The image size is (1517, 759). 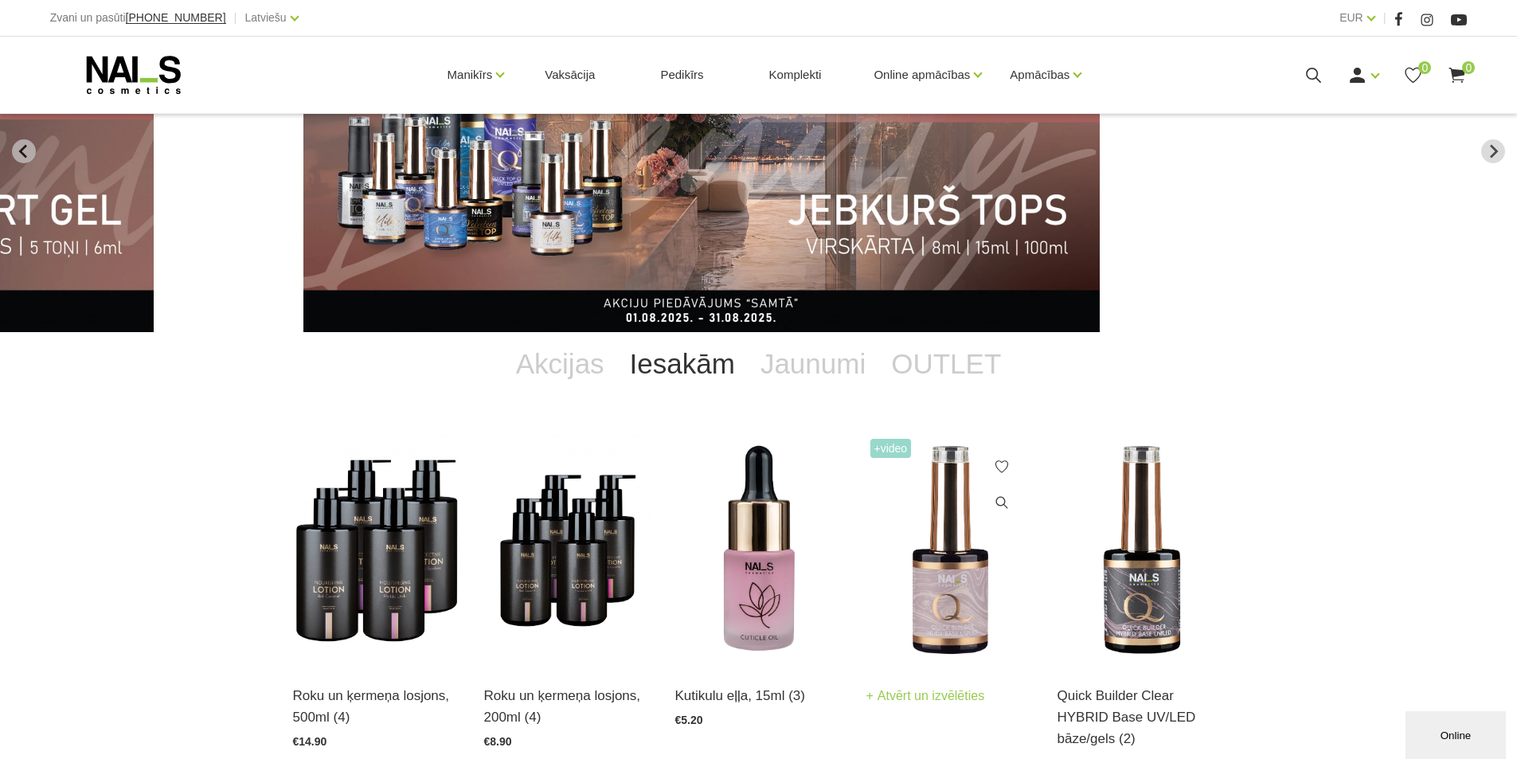 I want to click on span: €14.90, so click(x=310, y=742).